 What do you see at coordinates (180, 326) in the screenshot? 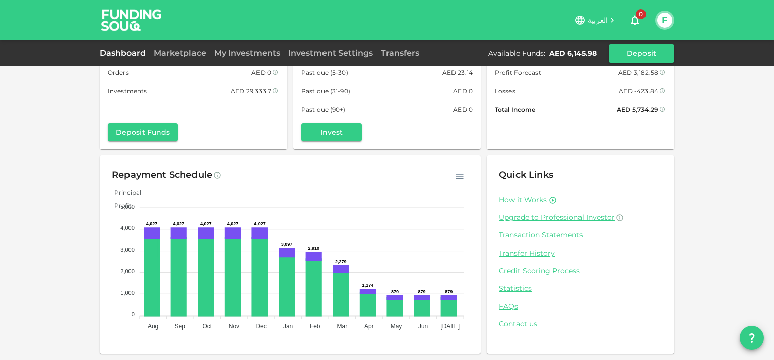
I see `tspan: Sep` at bounding box center [180, 326].